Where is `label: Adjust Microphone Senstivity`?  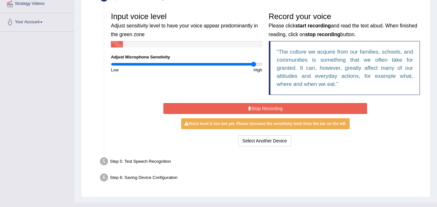 label: Adjust Microphone Senstivity is located at coordinates (140, 57).